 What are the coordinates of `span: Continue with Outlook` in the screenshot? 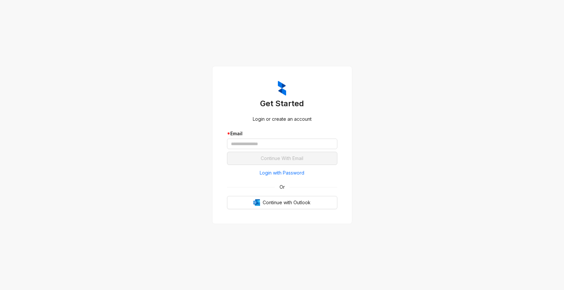 It's located at (286, 203).